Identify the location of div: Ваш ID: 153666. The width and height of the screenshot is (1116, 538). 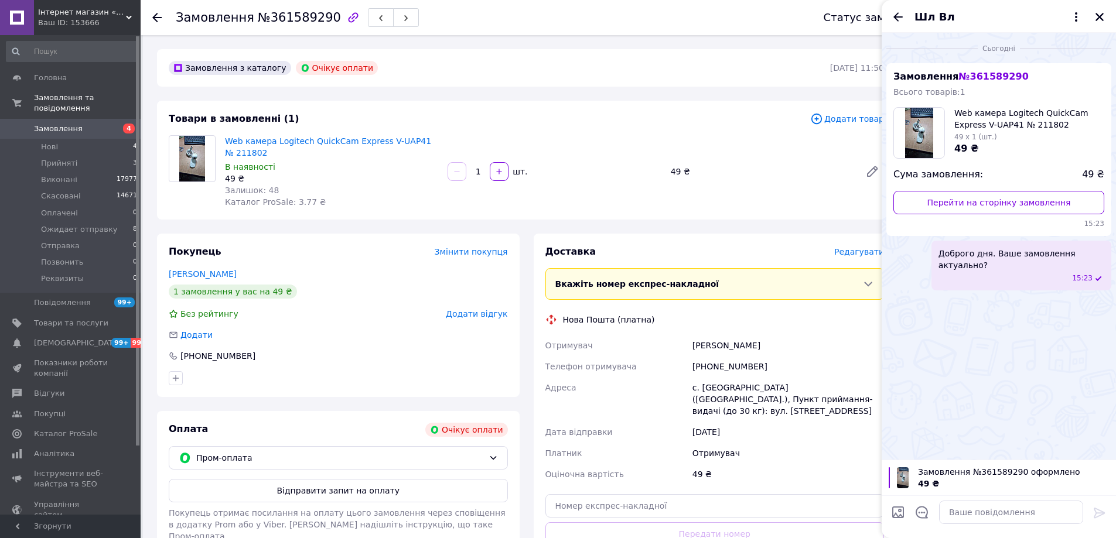
(89, 23).